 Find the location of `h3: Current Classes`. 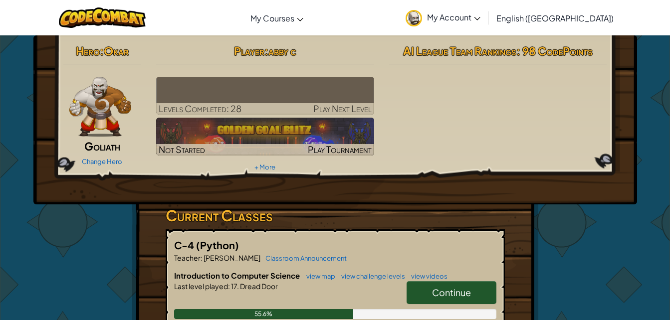

h3: Current Classes is located at coordinates (335, 216).